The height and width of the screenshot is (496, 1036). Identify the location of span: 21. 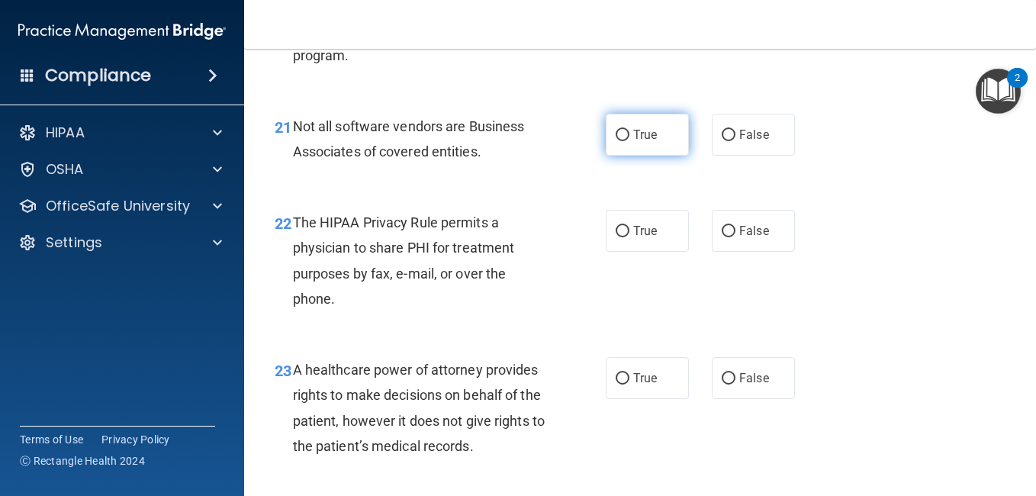
(283, 127).